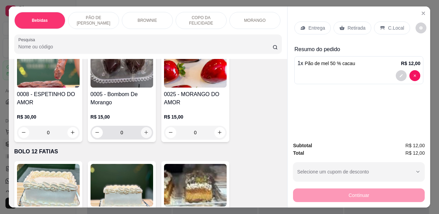 This screenshot has width=439, height=214. Describe the element at coordinates (48, 117) in the screenshot. I see `p: R$ 30,00` at that location.